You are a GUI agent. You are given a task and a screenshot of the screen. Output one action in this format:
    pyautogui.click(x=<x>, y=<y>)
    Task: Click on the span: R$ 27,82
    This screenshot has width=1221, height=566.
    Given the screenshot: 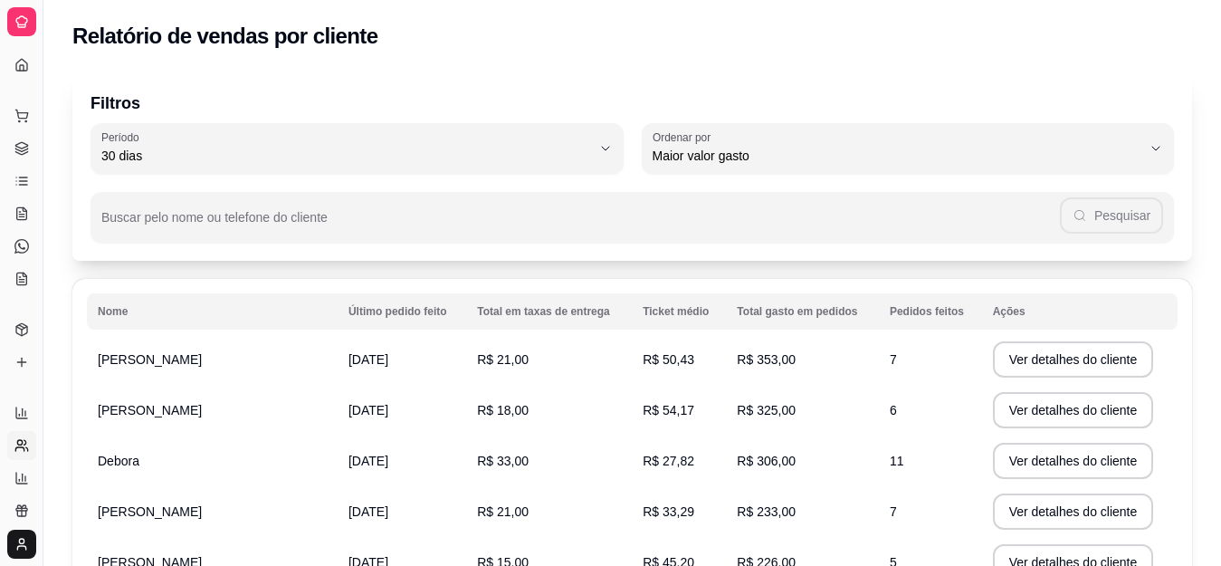 What is the action you would take?
    pyautogui.click(x=668, y=461)
    